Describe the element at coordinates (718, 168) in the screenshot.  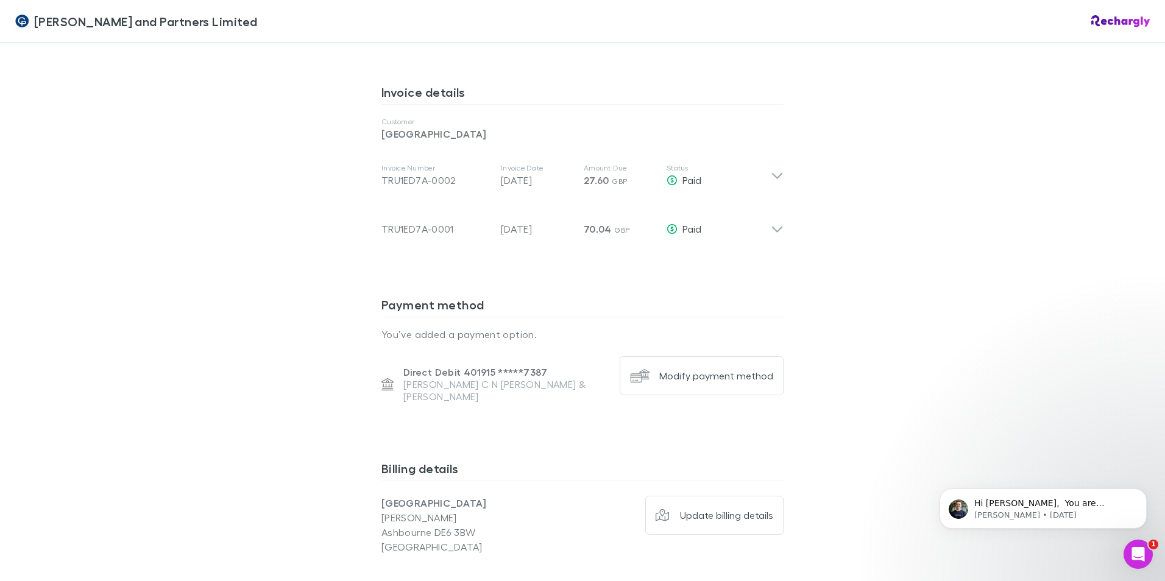
I see `p: Status` at that location.